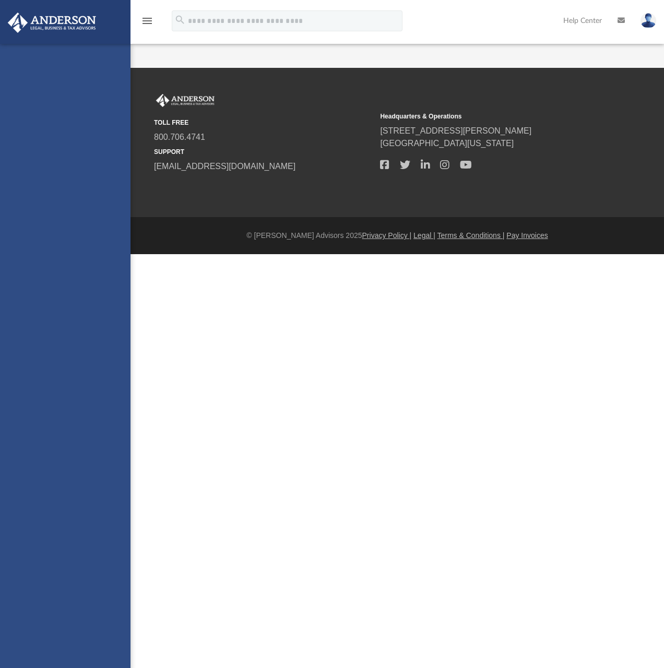 This screenshot has width=664, height=668. What do you see at coordinates (180, 137) in the screenshot?
I see `a: 800.706.4741` at bounding box center [180, 137].